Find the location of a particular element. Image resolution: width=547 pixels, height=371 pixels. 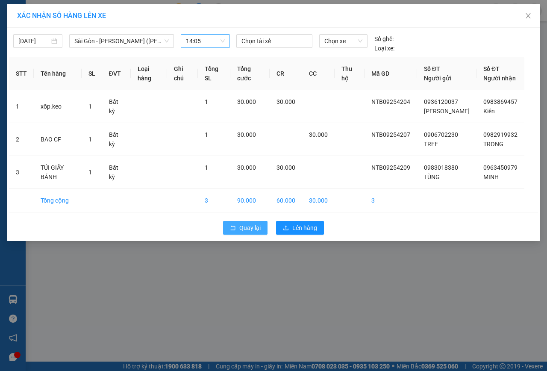

span: TRONG is located at coordinates (493, 144).